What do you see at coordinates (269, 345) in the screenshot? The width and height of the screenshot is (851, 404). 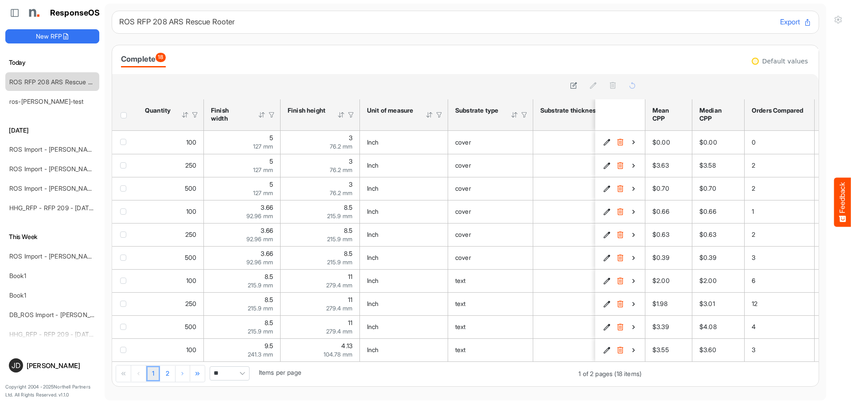 I see `span: 9.5` at bounding box center [269, 345].